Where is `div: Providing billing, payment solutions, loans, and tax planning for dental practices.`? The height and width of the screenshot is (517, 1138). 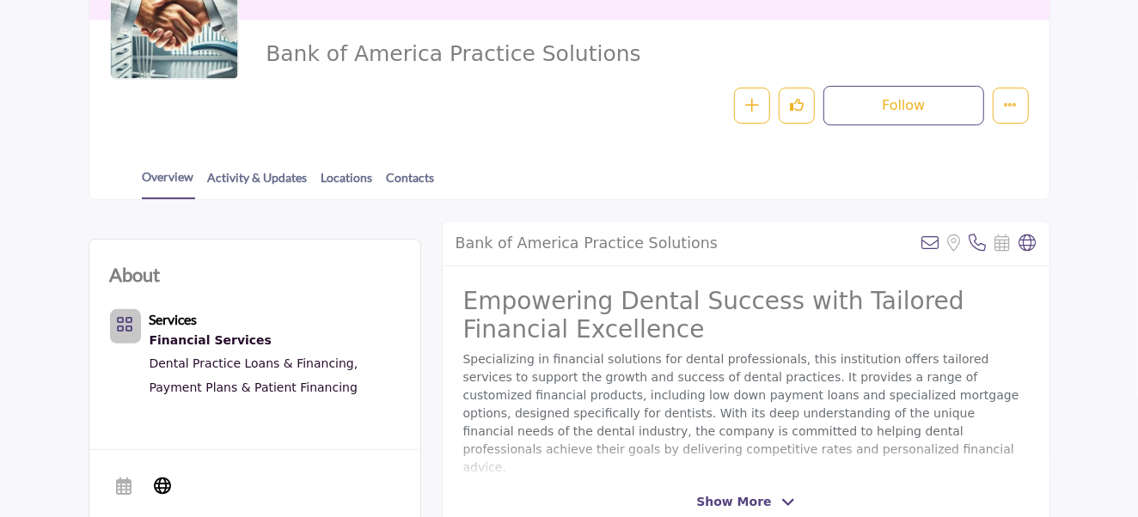 div: Providing billing, payment solutions, loans, and tax planning for dental practices. is located at coordinates (274, 341).